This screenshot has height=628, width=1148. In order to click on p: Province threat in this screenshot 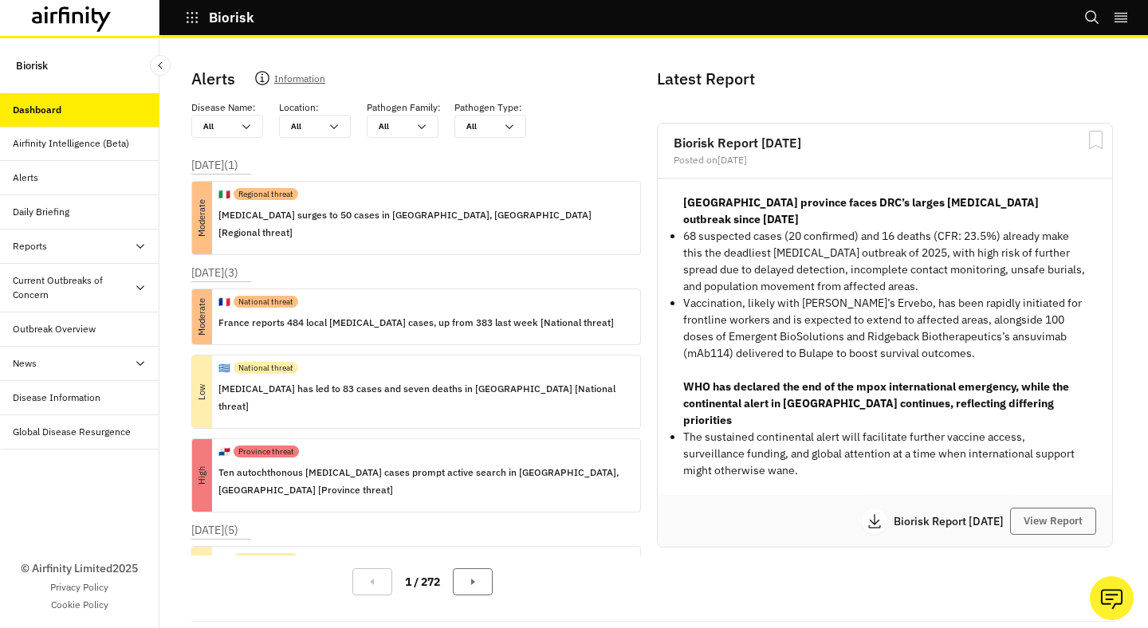, I will do `click(266, 451)`.